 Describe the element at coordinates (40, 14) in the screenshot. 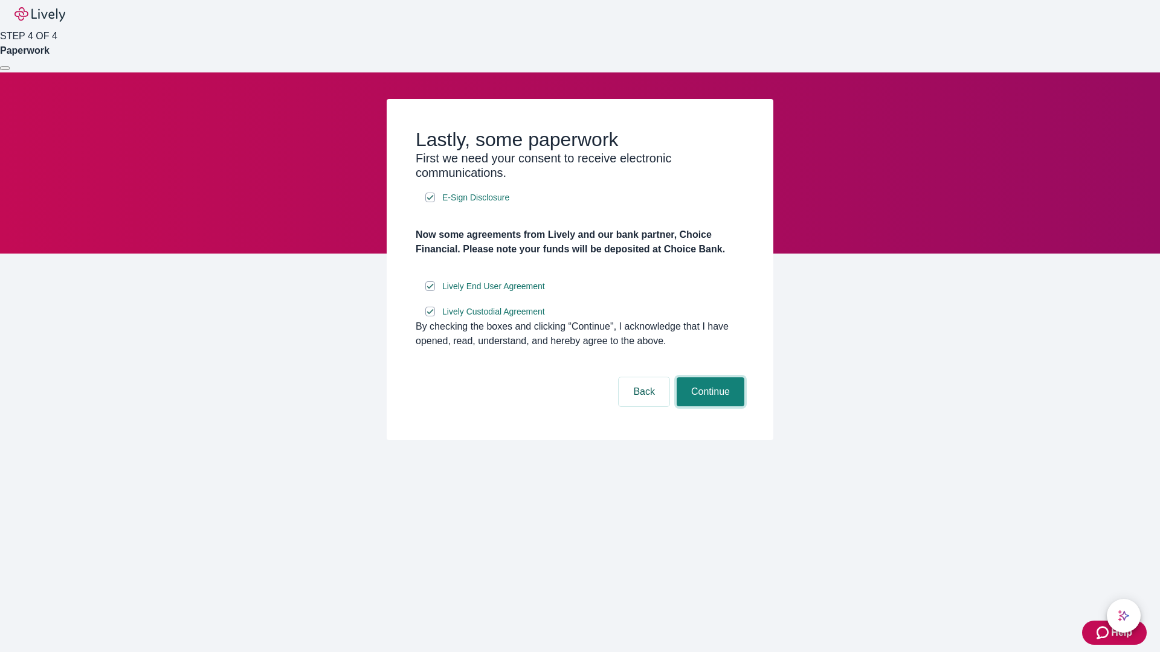

I see `img: Lively` at that location.